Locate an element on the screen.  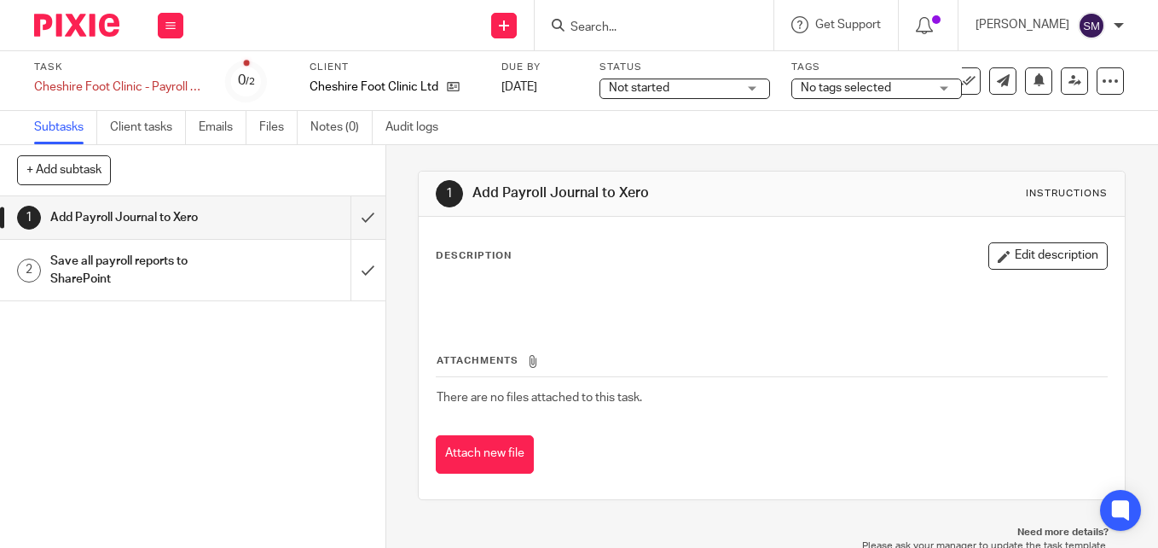
small: /2 is located at coordinates (250, 81).